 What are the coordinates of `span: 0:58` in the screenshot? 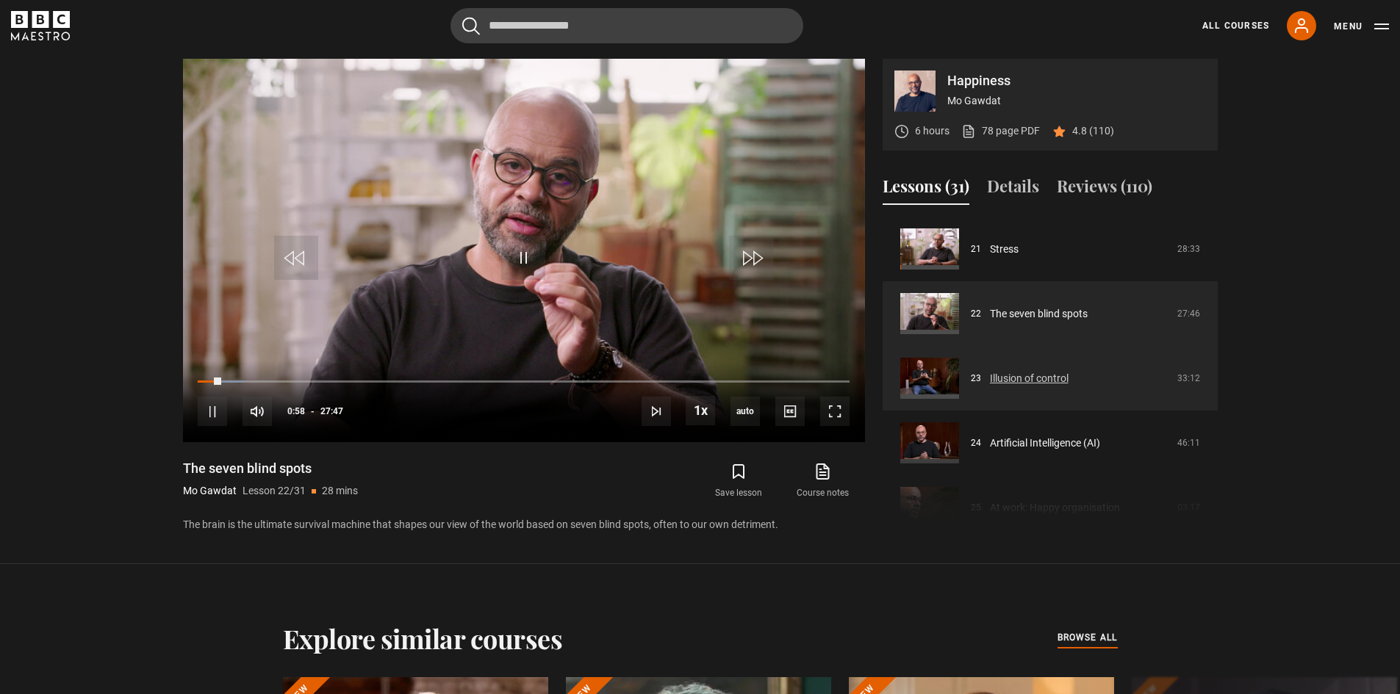 It's located at (296, 412).